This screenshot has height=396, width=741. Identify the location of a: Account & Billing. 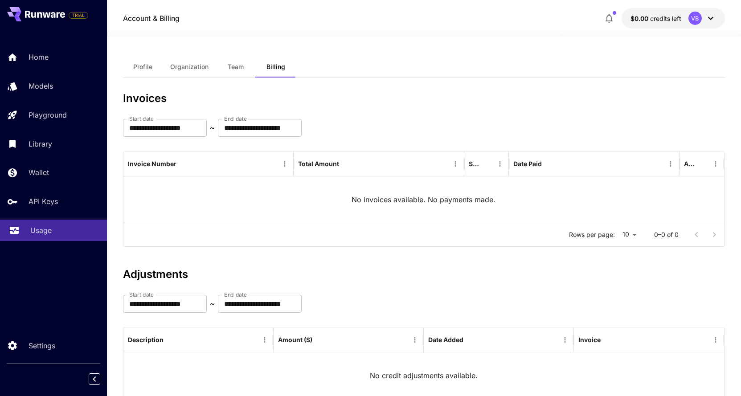
(151, 18).